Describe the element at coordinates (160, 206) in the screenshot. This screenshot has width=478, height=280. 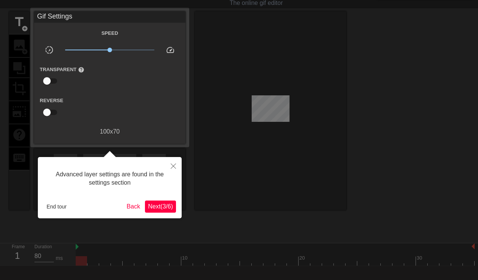
I see `button: Next` at that location.